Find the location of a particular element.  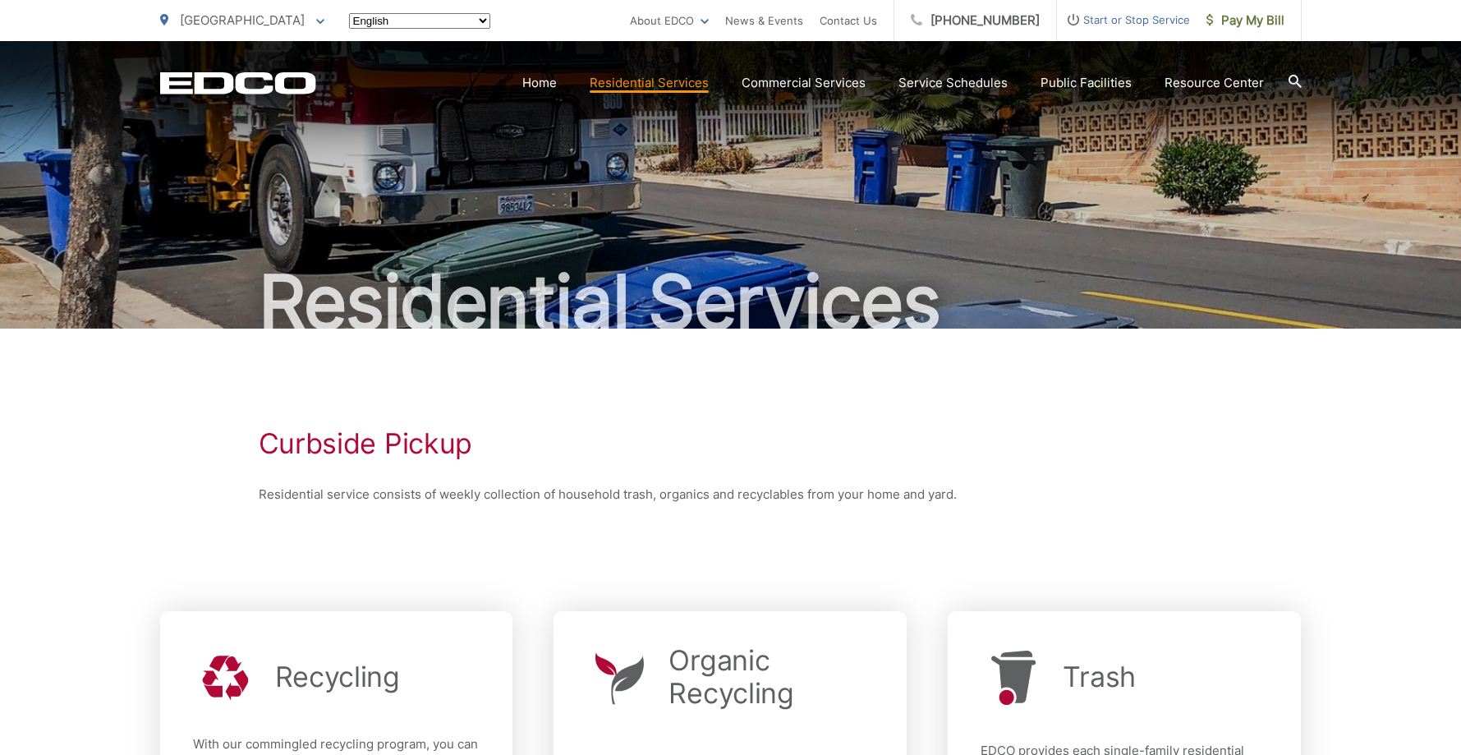

p: Residential service consists of weekly collection of household trash, organics and recyclables fr... is located at coordinates (731, 494).